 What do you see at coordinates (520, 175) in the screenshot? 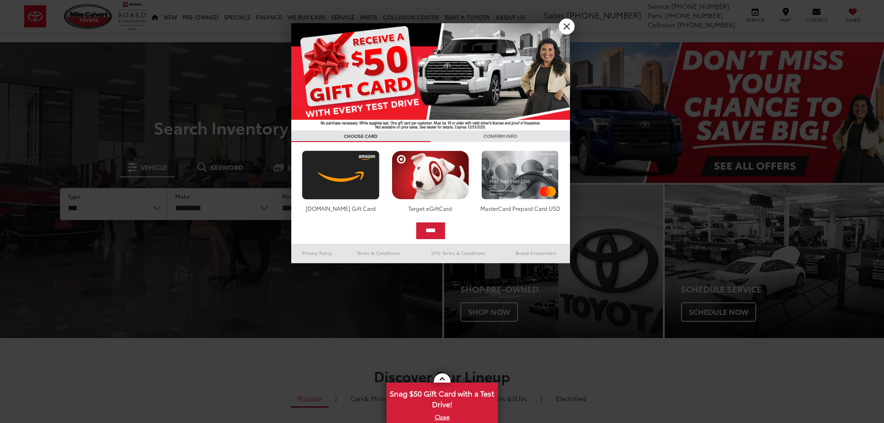
I see `img: mastercard.png` at bounding box center [520, 175].